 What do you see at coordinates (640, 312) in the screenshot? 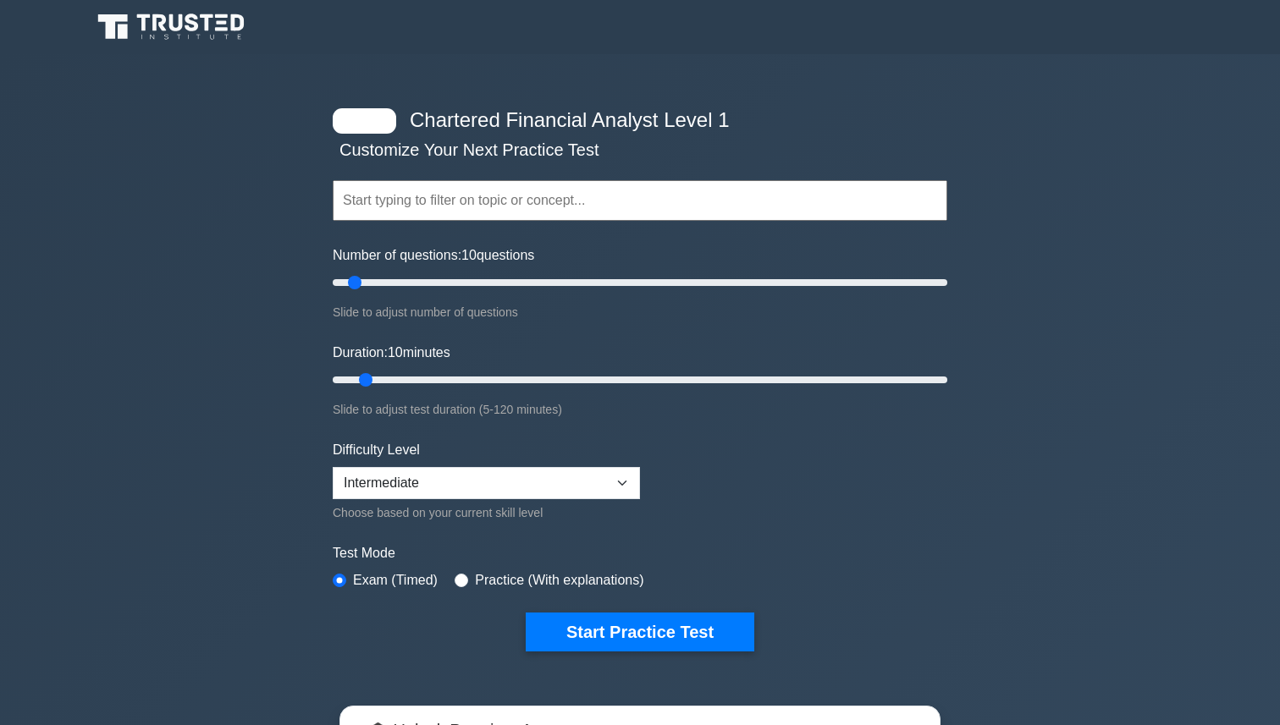
I see `div: Slide to adjust number of questions` at bounding box center [640, 312].